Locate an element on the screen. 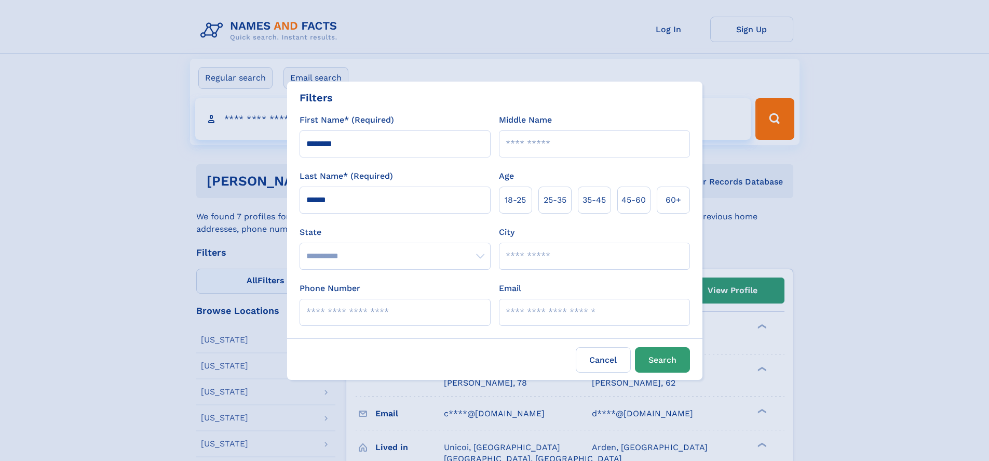 Image resolution: width=989 pixels, height=461 pixels. span: 60+ is located at coordinates (673, 200).